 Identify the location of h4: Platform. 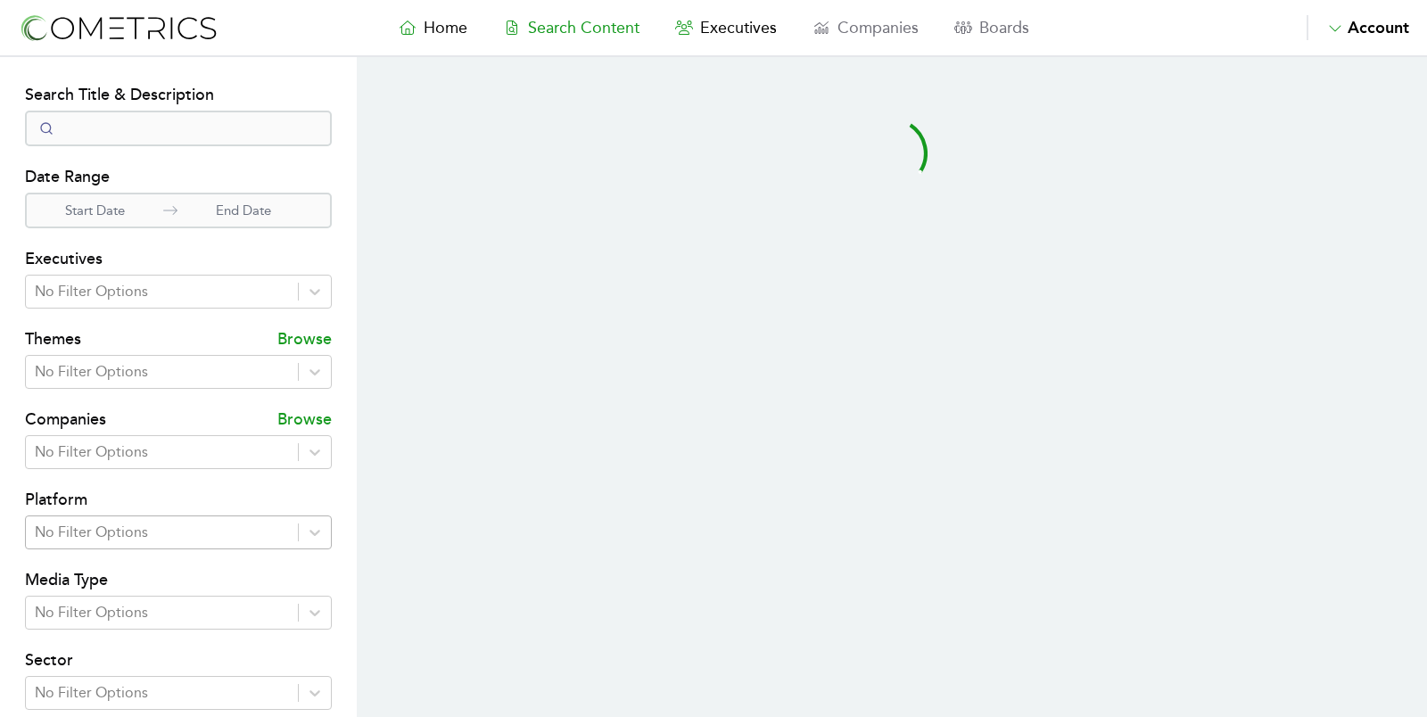
(178, 501).